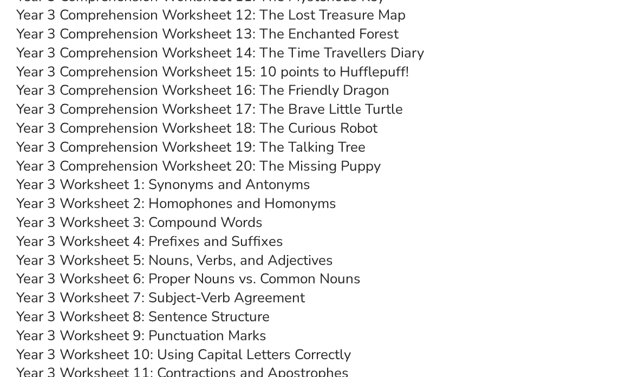 This screenshot has width=639, height=377. Describe the element at coordinates (198, 166) in the screenshot. I see `a: Year 3 Comprehension Worksheet 20: The Missing Puppy` at that location.